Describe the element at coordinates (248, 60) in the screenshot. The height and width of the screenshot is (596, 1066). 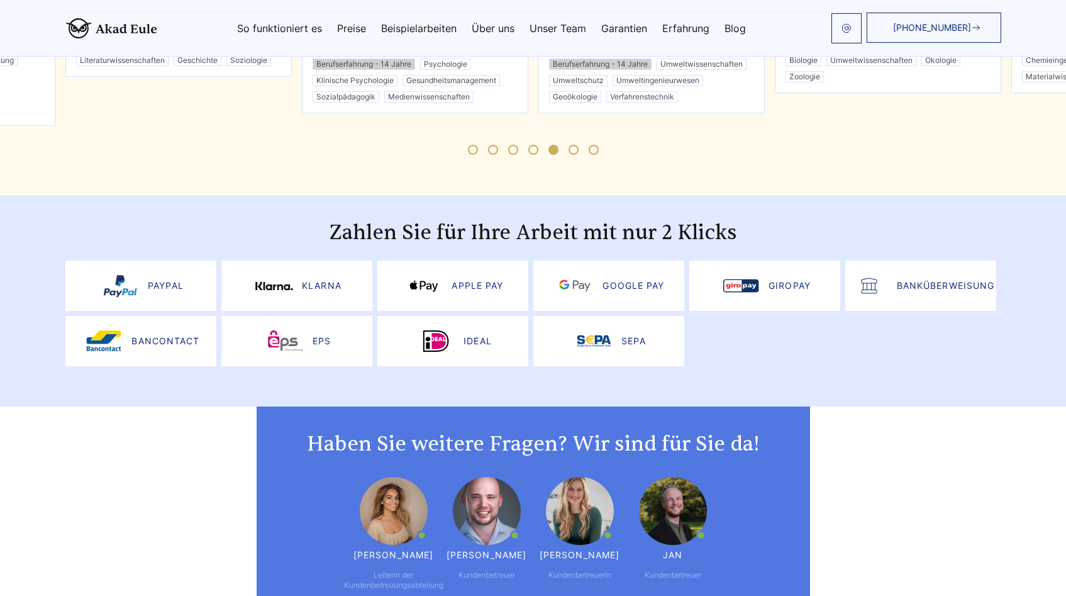
I see `li: Soziologie` at that location.